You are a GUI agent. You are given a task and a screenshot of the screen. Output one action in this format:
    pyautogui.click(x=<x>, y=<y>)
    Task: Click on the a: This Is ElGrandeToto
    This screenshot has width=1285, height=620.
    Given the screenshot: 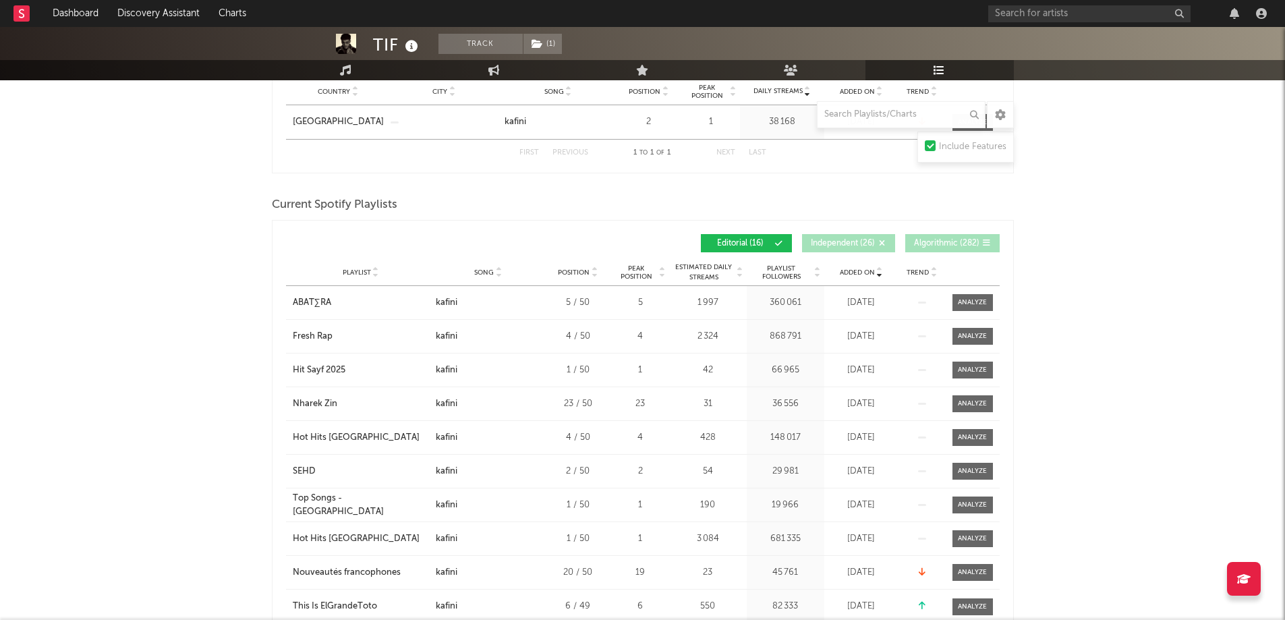 What is the action you would take?
    pyautogui.click(x=361, y=606)
    